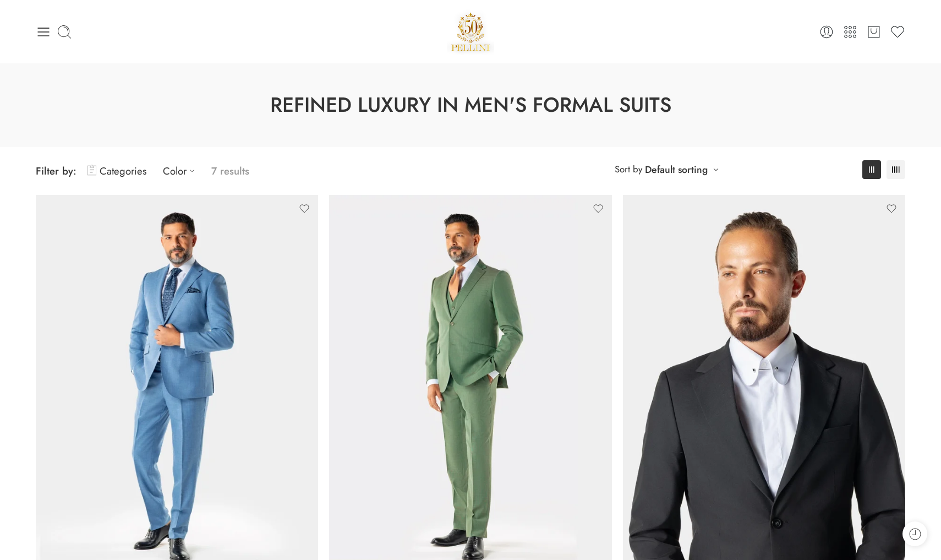 The height and width of the screenshot is (560, 941). Describe the element at coordinates (826, 32) in the screenshot. I see `a: Login / Register` at that location.